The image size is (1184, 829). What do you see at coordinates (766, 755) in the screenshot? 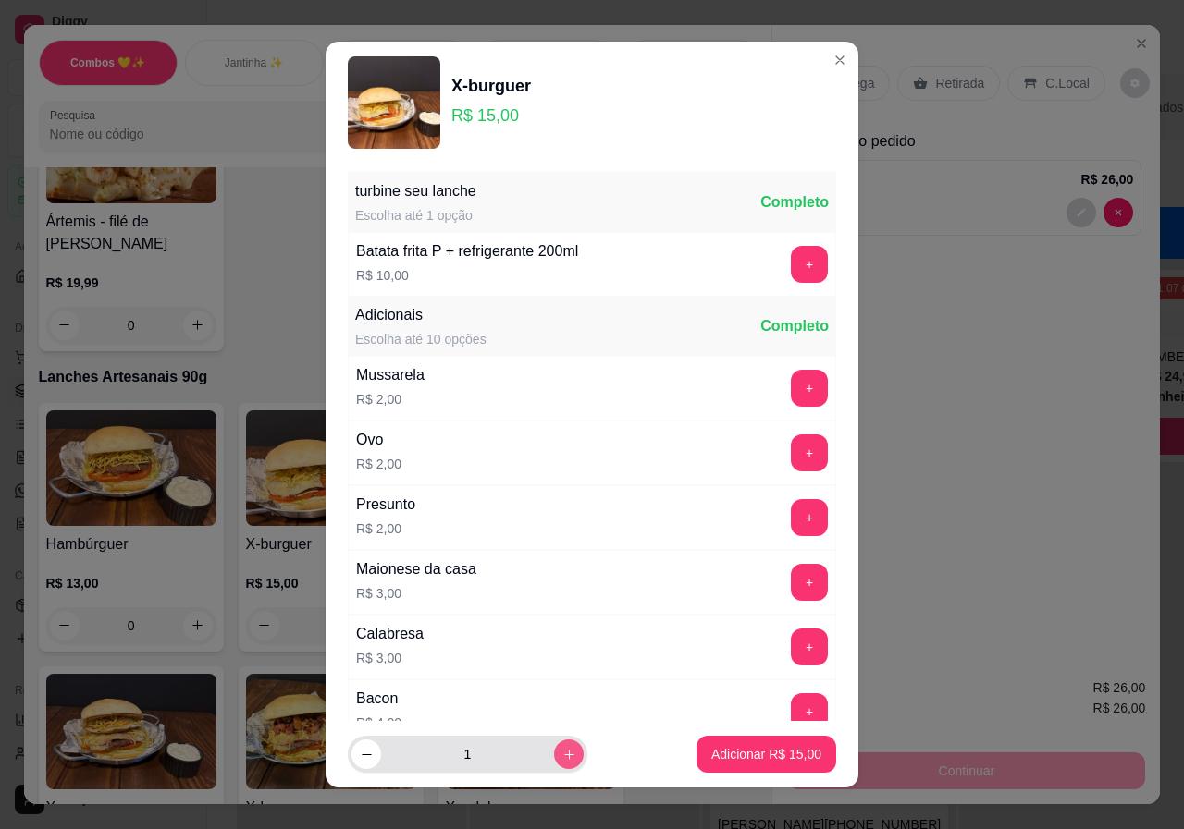
I see `p: Adicionar R$ 15,00` at bounding box center [766, 755].